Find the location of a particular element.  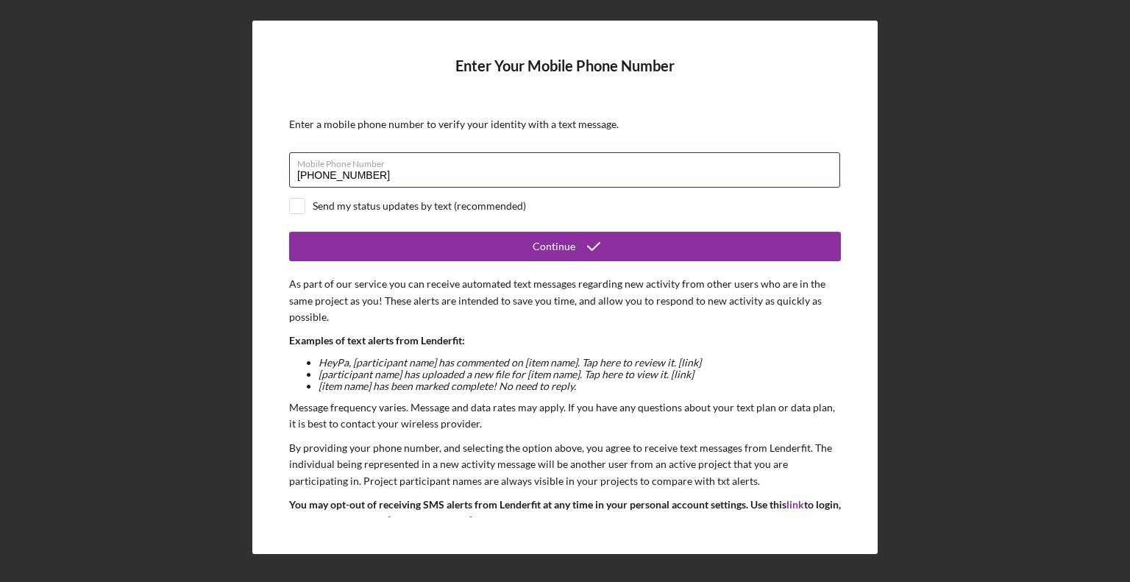

div: Enter a mobile phone number to verify your identity with a text message. is located at coordinates (565, 124).